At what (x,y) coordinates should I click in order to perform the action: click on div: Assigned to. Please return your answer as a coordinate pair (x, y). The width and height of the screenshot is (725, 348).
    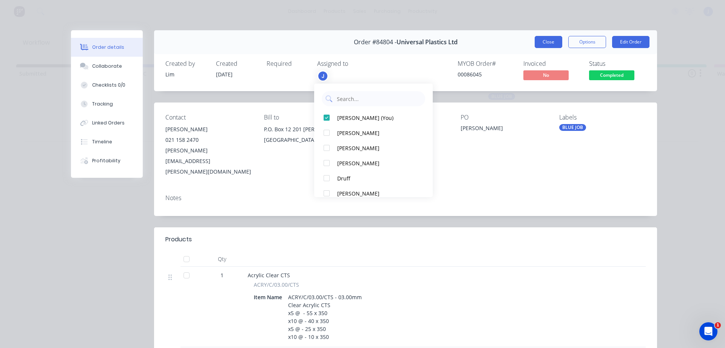
    Looking at the image, I should click on (355, 63).